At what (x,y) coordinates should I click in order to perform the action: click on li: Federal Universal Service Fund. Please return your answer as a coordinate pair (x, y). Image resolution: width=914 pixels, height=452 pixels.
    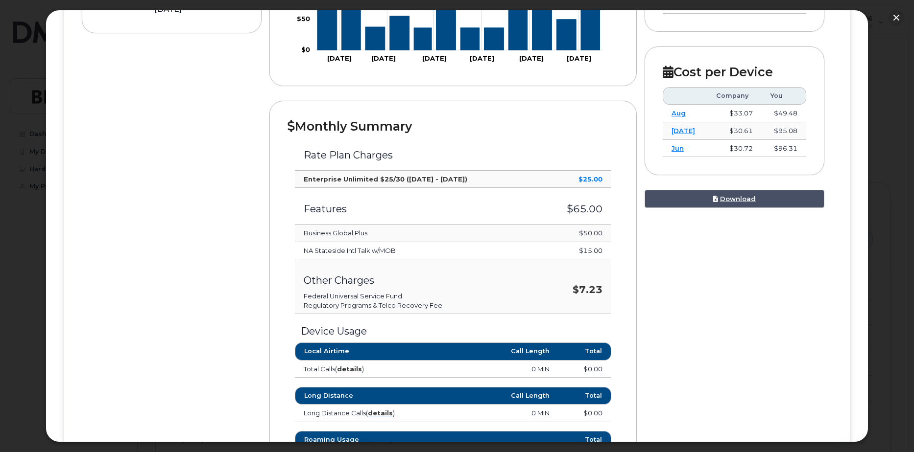
    Looking at the image, I should click on (417, 296).